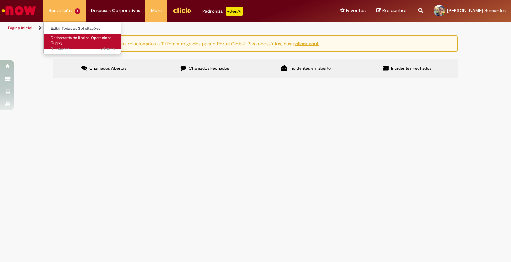 This screenshot has width=511, height=262. Describe the element at coordinates (307, 43) in the screenshot. I see `a: clicar aqui.` at that location.